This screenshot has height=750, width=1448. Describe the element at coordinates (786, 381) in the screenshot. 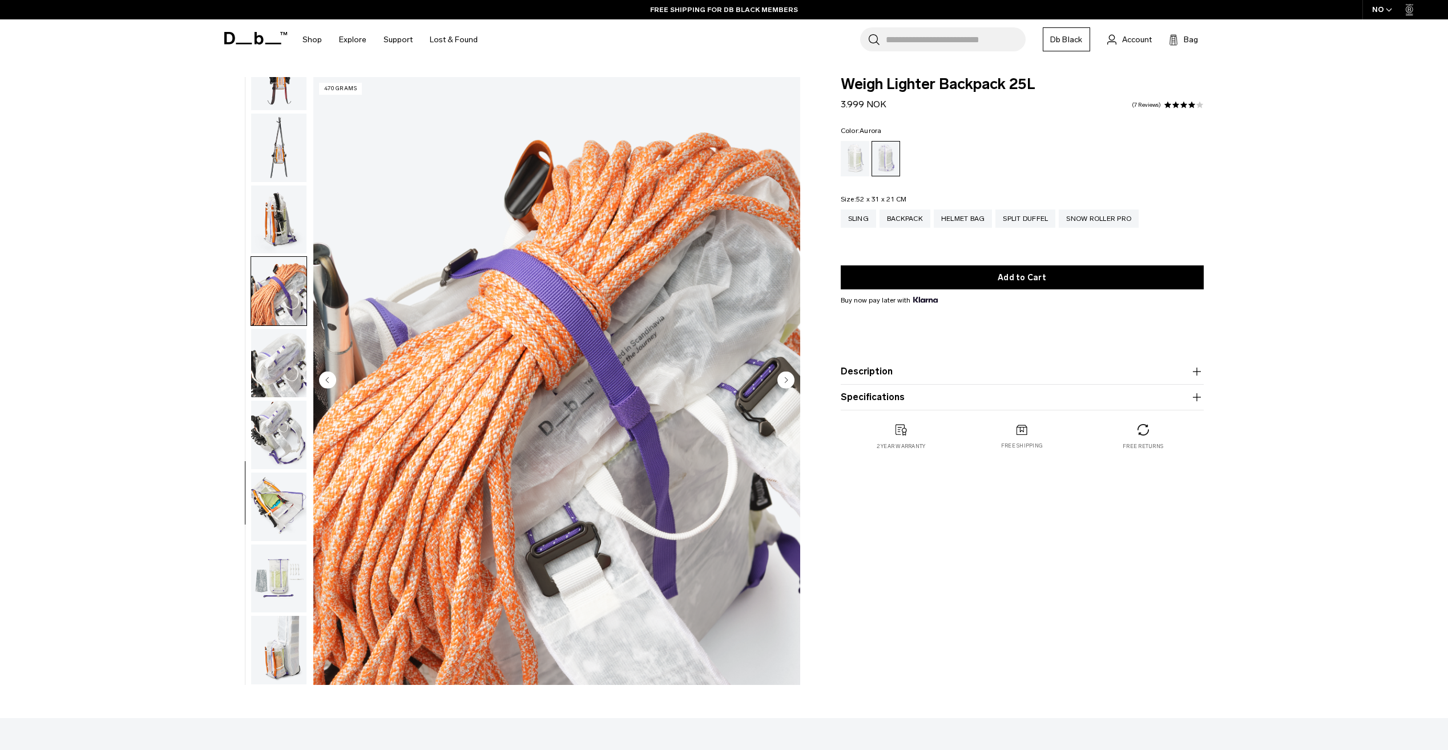

I see `button: Next slide` at that location.